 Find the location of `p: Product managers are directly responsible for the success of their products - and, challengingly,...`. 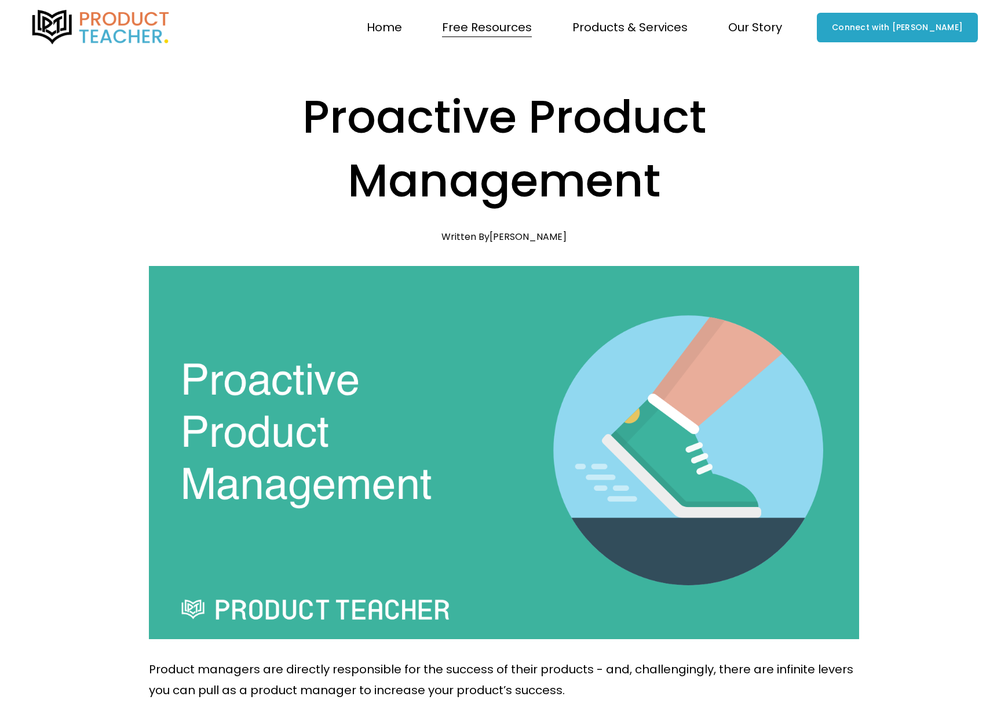

p: Product managers are directly responsible for the success of their products - and, challengingly,... is located at coordinates (504, 680).